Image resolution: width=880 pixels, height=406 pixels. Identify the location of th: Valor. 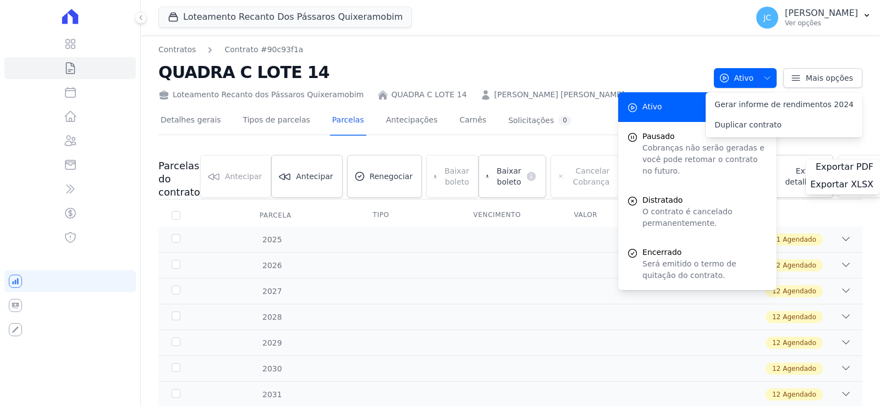
(611, 216).